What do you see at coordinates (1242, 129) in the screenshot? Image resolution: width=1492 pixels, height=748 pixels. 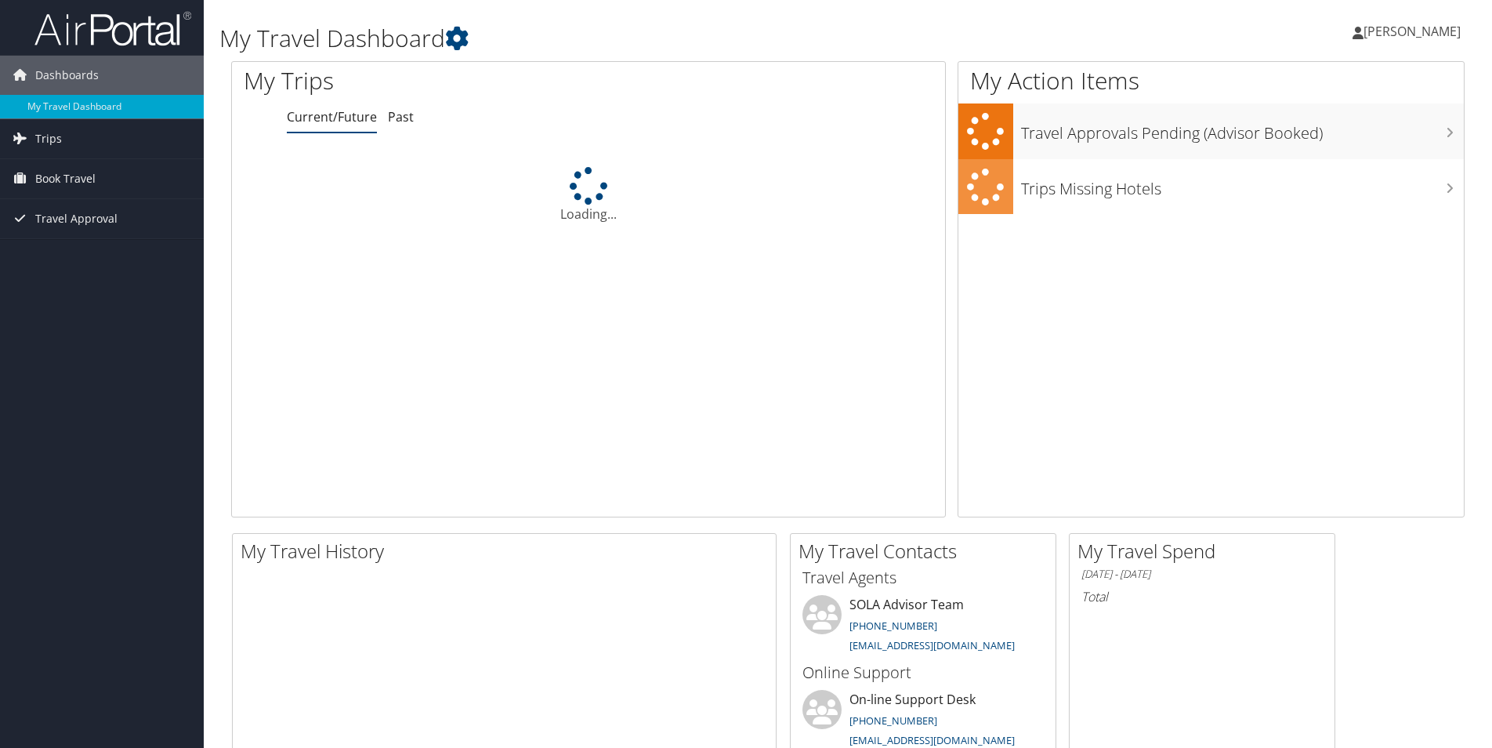 I see `h3: Travel Approvals Pending (Advisor Booked)` at bounding box center [1242, 129].